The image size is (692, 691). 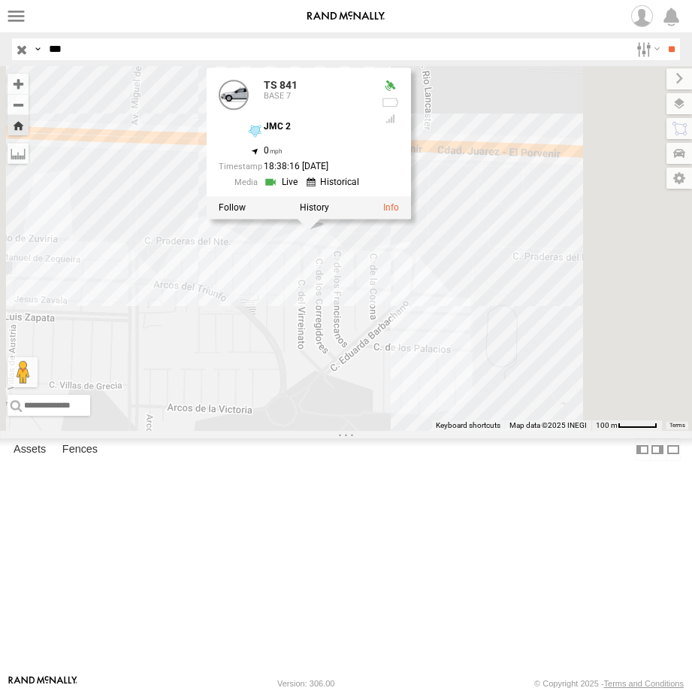 I want to click on div: No battery health information received from this device., so click(x=390, y=102).